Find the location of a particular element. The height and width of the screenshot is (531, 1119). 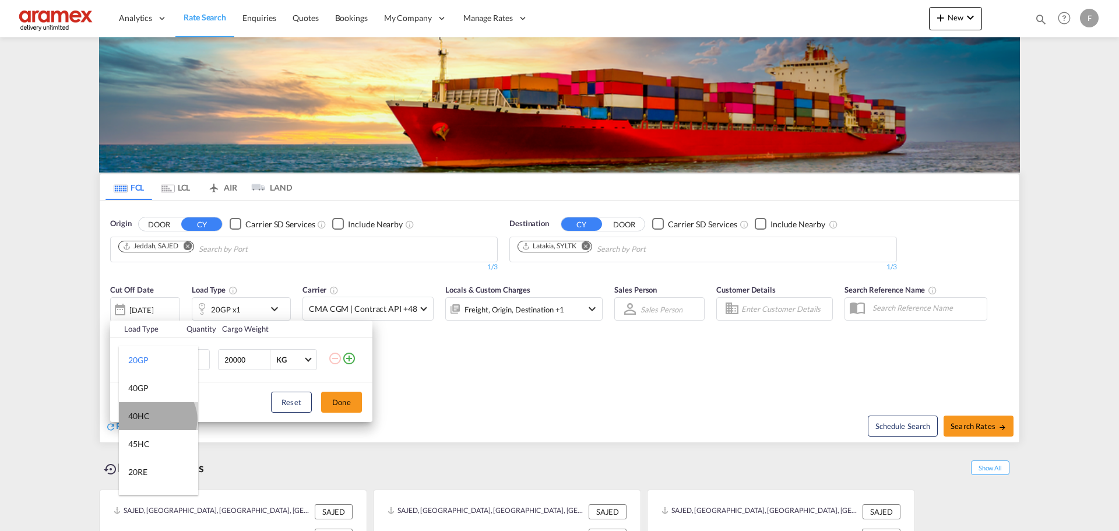

div: 40GP is located at coordinates (138, 388).